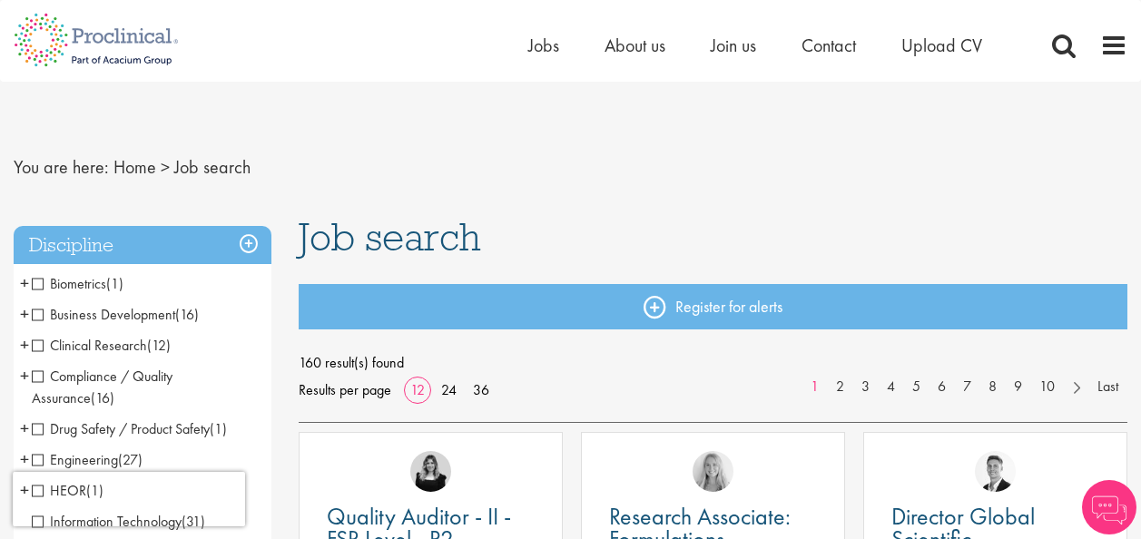  What do you see at coordinates (712, 363) in the screenshot?
I see `span: 160 result(s) found` at bounding box center [712, 363].